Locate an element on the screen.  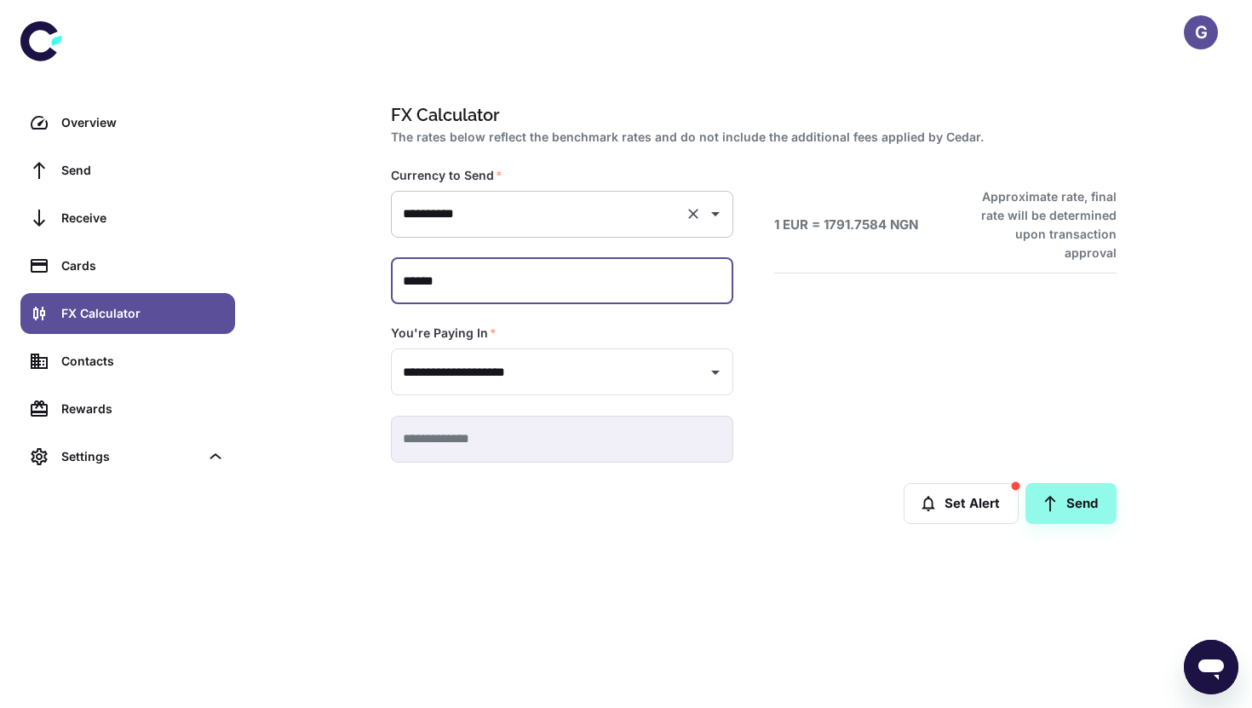
button: Set Alert is located at coordinates (961, 503).